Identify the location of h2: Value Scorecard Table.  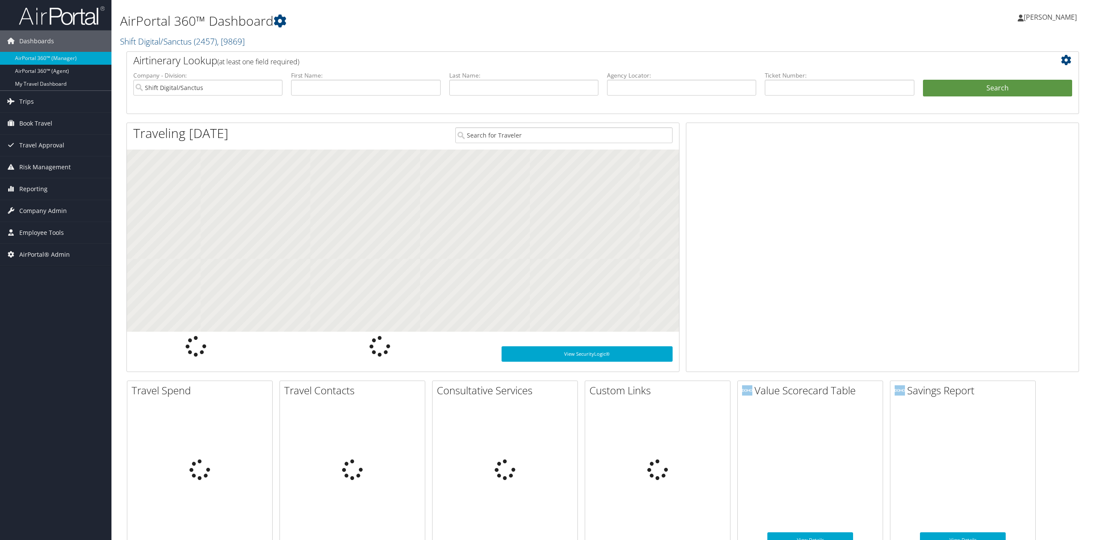
(812, 390).